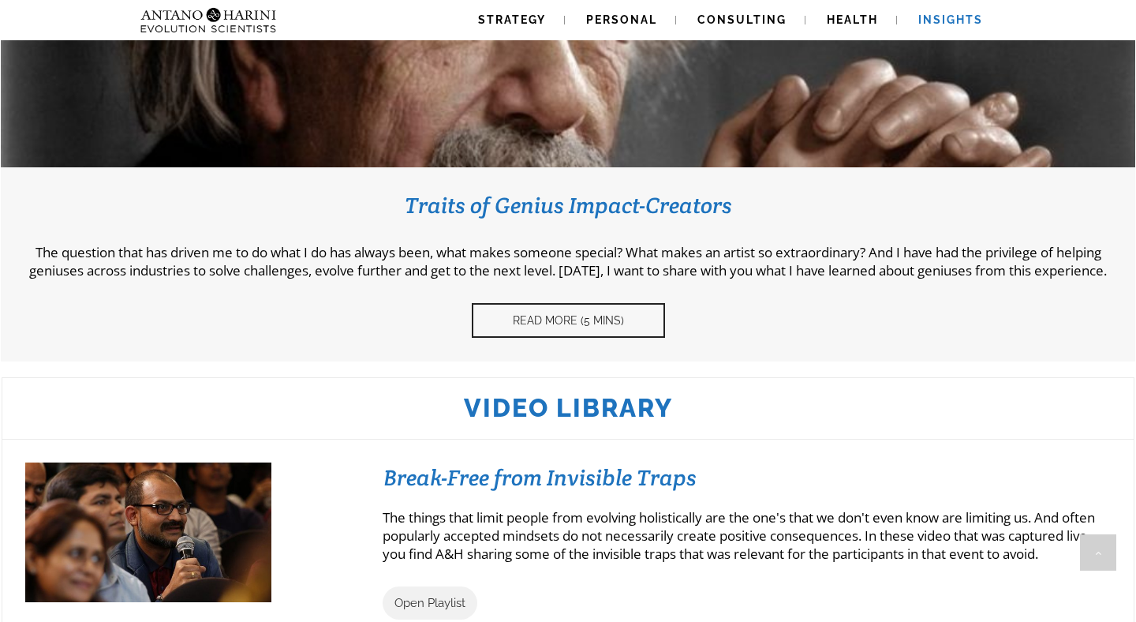 The width and height of the screenshot is (1136, 622). What do you see at coordinates (746, 477) in the screenshot?
I see `h3: Break-Free from Invisible Traps` at bounding box center [746, 477].